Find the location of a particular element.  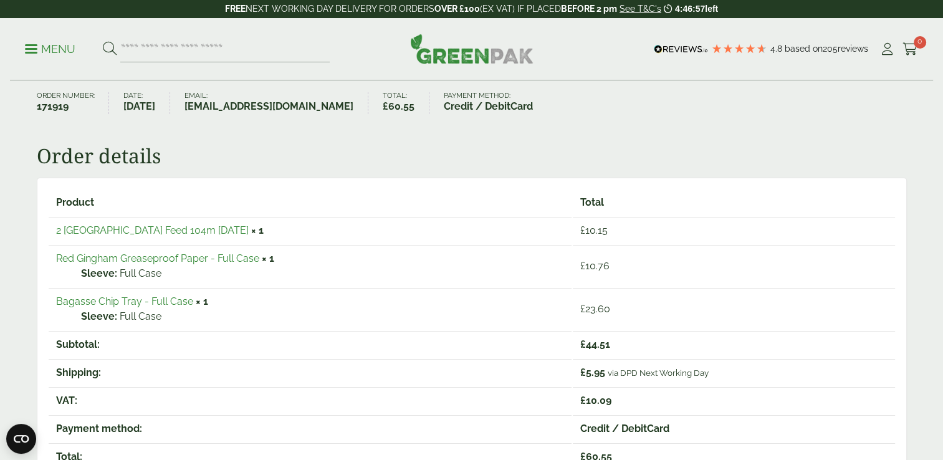

span: 0 is located at coordinates (920, 42).